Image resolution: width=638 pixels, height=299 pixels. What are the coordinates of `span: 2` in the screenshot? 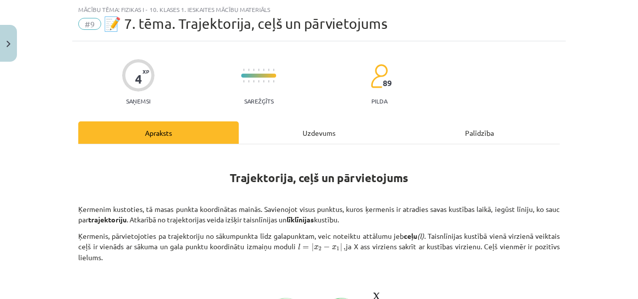 It's located at (320, 249).